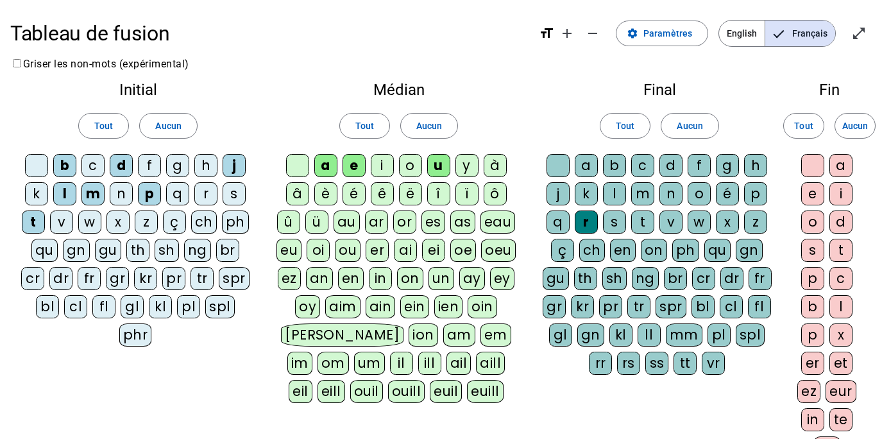 This screenshot has width=882, height=439. What do you see at coordinates (645, 278) in the screenshot?
I see `div: ng` at bounding box center [645, 278].